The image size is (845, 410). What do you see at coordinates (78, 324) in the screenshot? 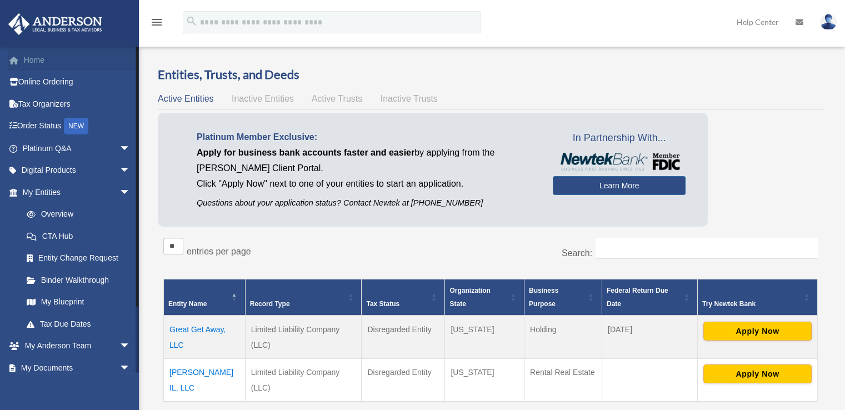
I see `a: Tax Due Dates` at bounding box center [78, 324].